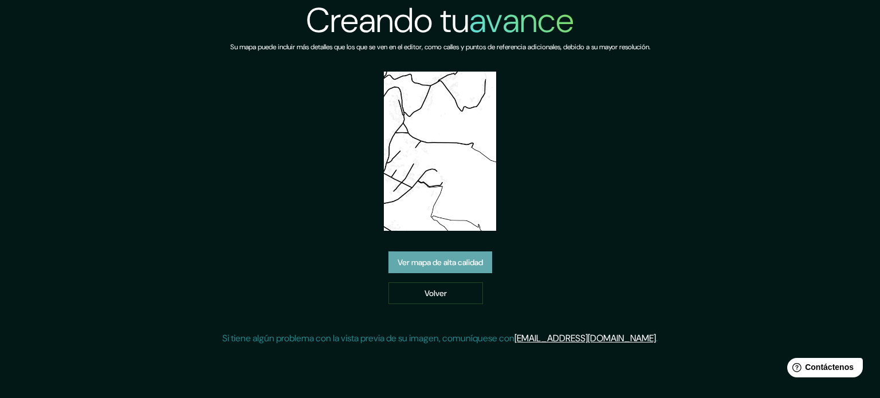 This screenshot has width=880, height=398. Describe the element at coordinates (435, 293) in the screenshot. I see `font: Volver` at that location.